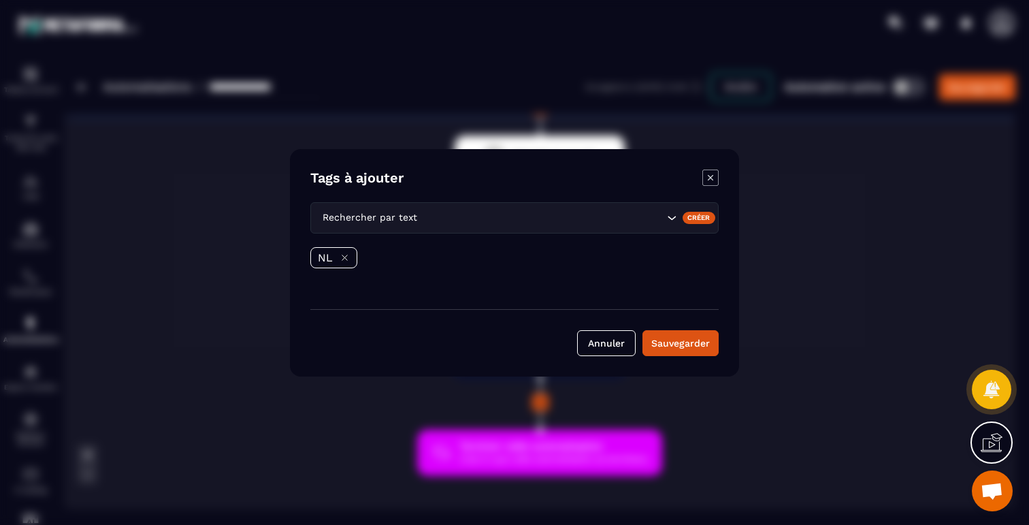 Image resolution: width=1029 pixels, height=525 pixels. Describe the element at coordinates (992, 491) in the screenshot. I see `div: Ouvrir le chat` at that location.